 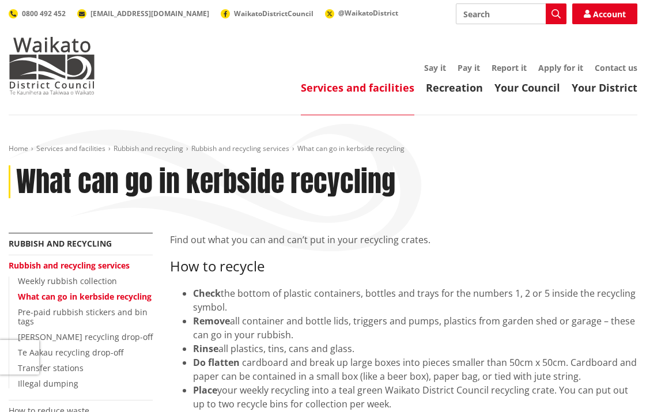 What do you see at coordinates (67, 281) in the screenshot?
I see `a: Weekly rubbish collection` at bounding box center [67, 281].